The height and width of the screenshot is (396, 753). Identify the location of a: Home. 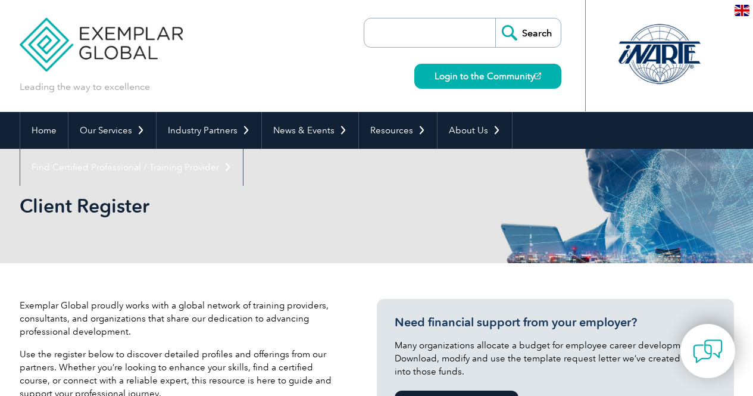
(44, 130).